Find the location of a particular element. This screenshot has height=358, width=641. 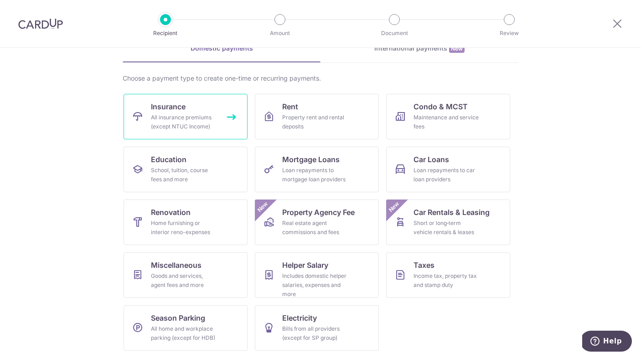

a: EducationSchool, tuition, course fees and more is located at coordinates (186, 170).